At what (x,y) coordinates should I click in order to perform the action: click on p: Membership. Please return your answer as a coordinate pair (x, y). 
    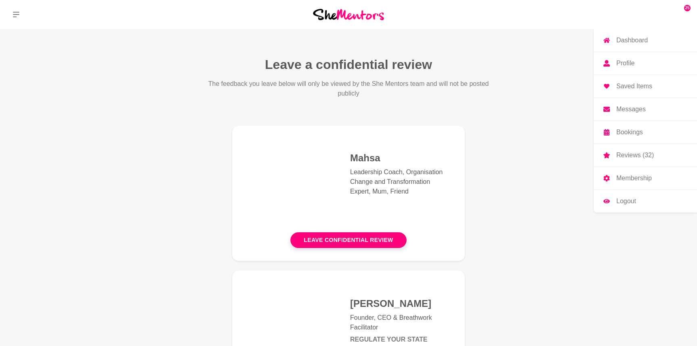
    Looking at the image, I should click on (634, 178).